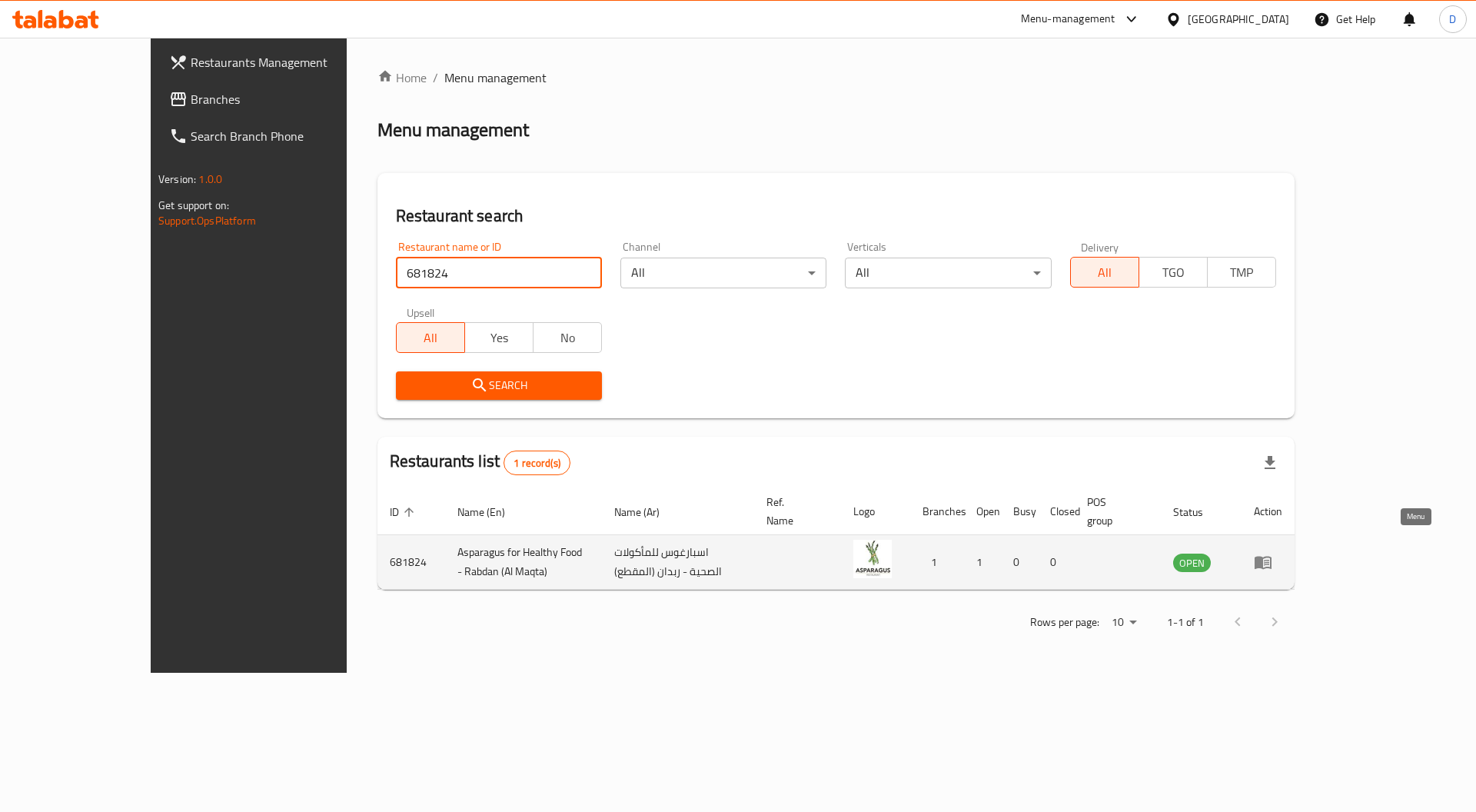 This screenshot has width=1476, height=812. I want to click on input: Search for restaurant name or ID.., so click(499, 273).